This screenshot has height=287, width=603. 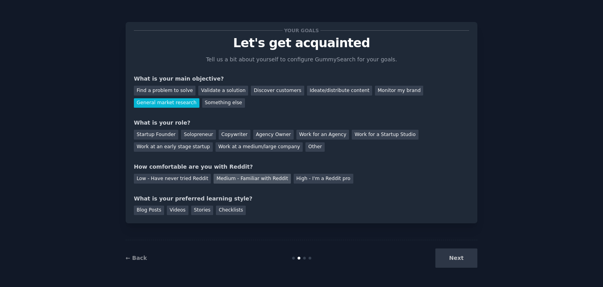 What do you see at coordinates (315, 147) in the screenshot?
I see `div: Other` at bounding box center [315, 147].